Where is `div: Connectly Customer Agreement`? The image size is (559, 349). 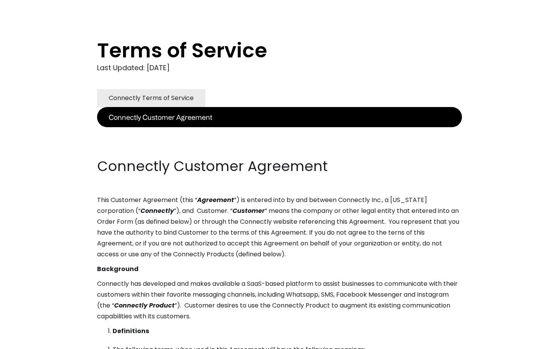
div: Connectly Customer Agreement is located at coordinates (160, 117).